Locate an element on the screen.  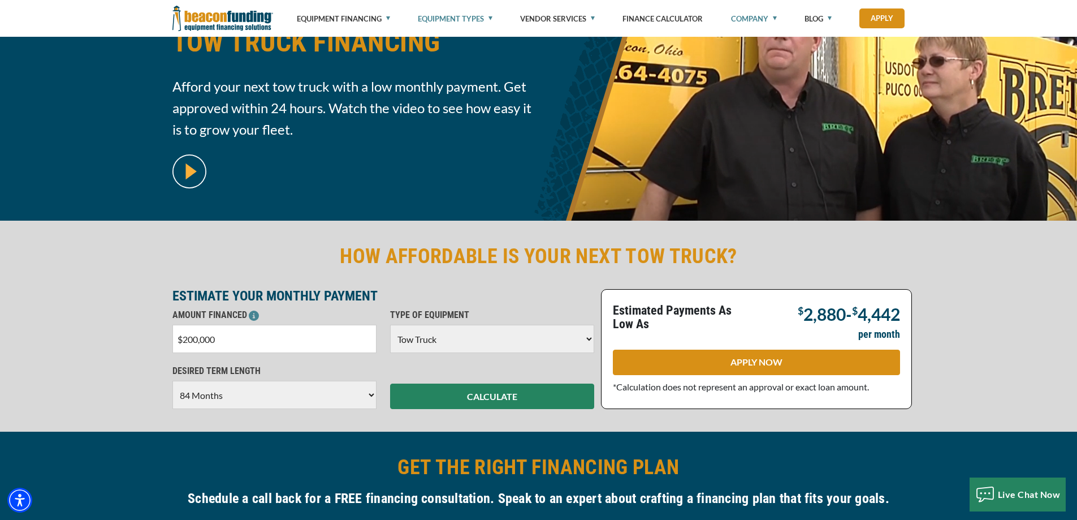
span: Afford your next tow truck with a low monthly payment. Get approved within 24 hours. Watch the vi... is located at coordinates (352, 108).